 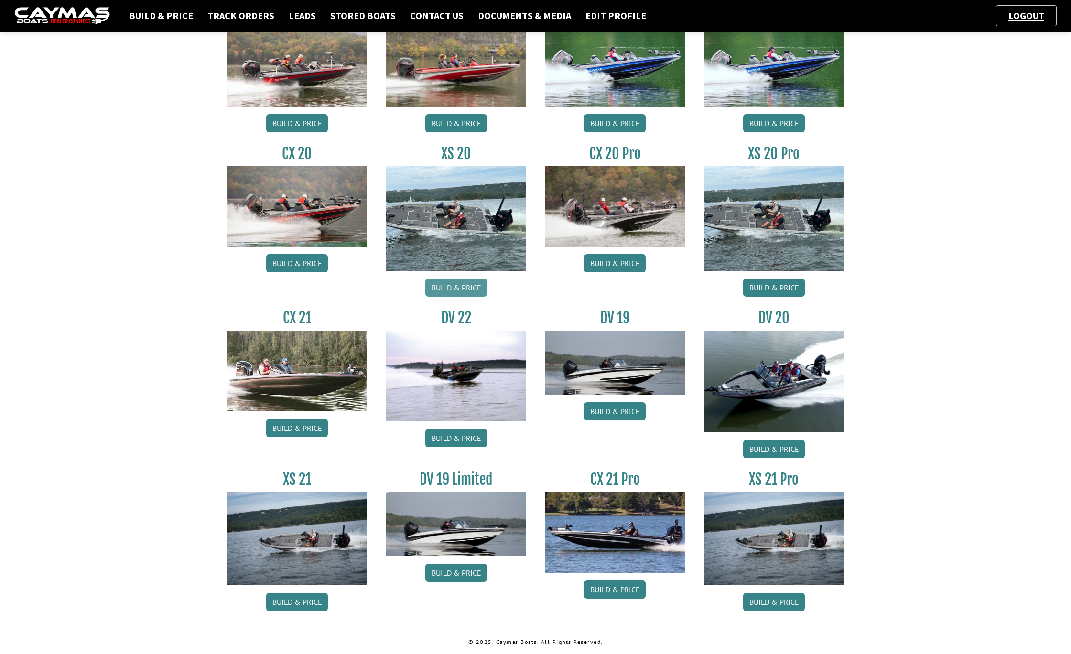 I want to click on a: Stored Boats, so click(x=363, y=16).